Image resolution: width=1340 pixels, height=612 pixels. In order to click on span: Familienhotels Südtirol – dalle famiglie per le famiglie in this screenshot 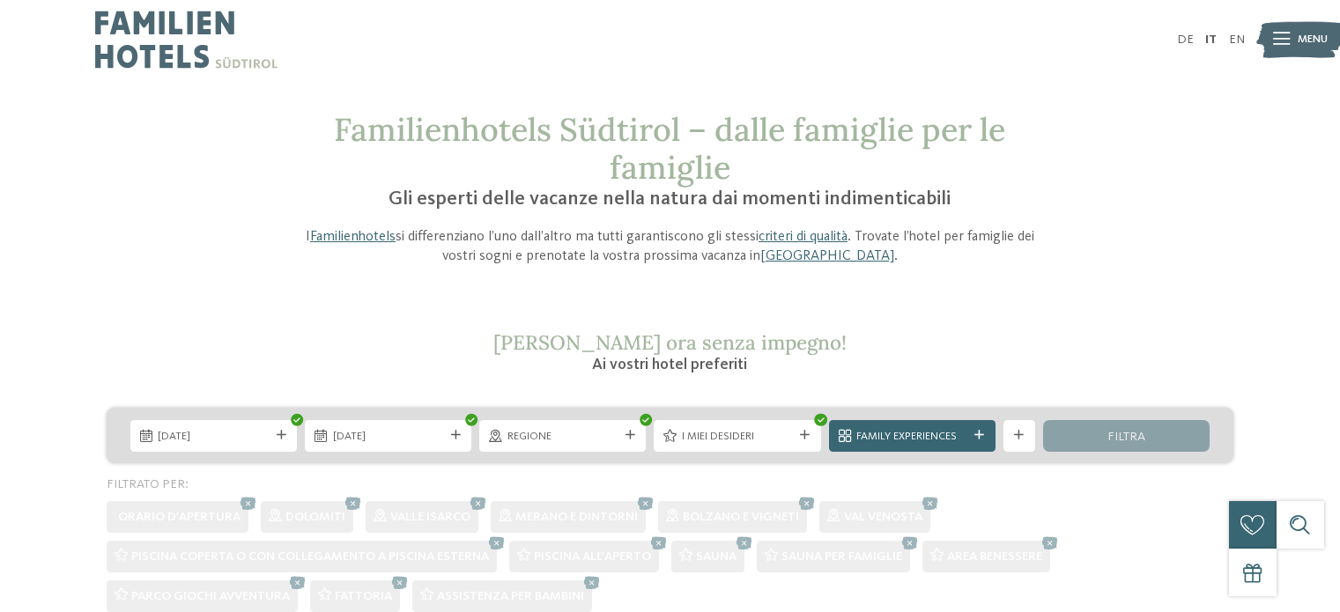, I will do `click(670, 148)`.